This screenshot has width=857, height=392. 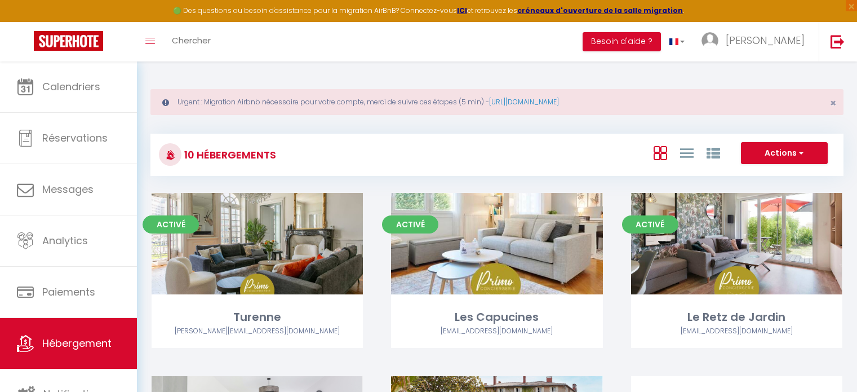 I want to click on div: Le Retz de Jardin, so click(x=737, y=317).